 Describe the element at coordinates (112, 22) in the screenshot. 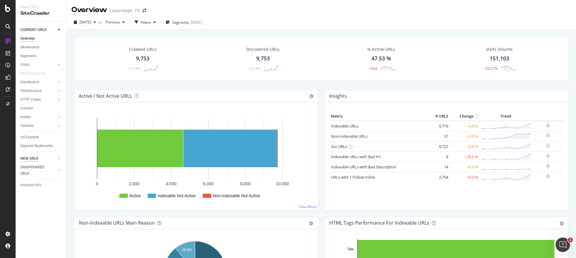

I see `span: Previous` at that location.